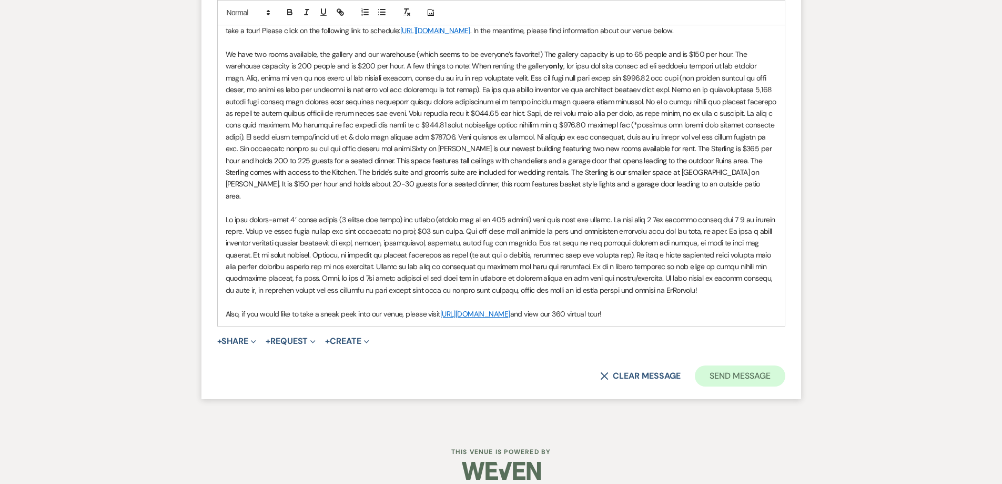  What do you see at coordinates (290, 341) in the screenshot?
I see `button: Request` at bounding box center [290, 341].